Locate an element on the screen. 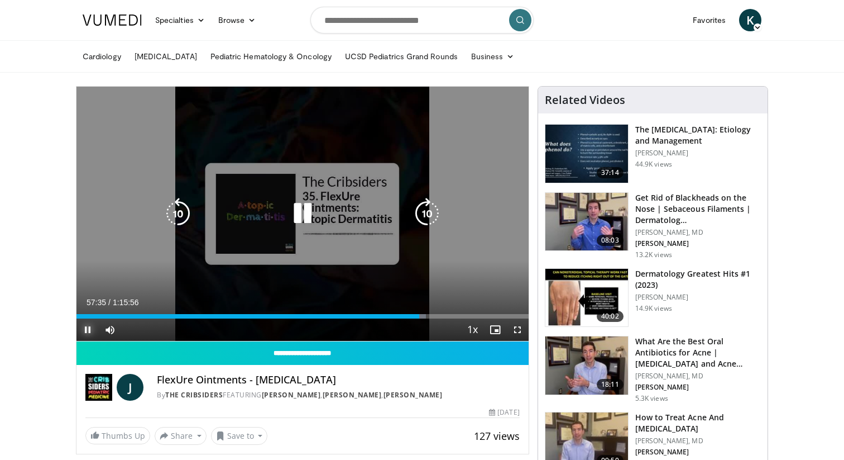 This screenshot has width=844, height=460. img: 167f4955-2110-4677-a6aa-4d4647c2ca19.150x105_q85_crop-smart_upscale.jpg is located at coordinates (587, 298).